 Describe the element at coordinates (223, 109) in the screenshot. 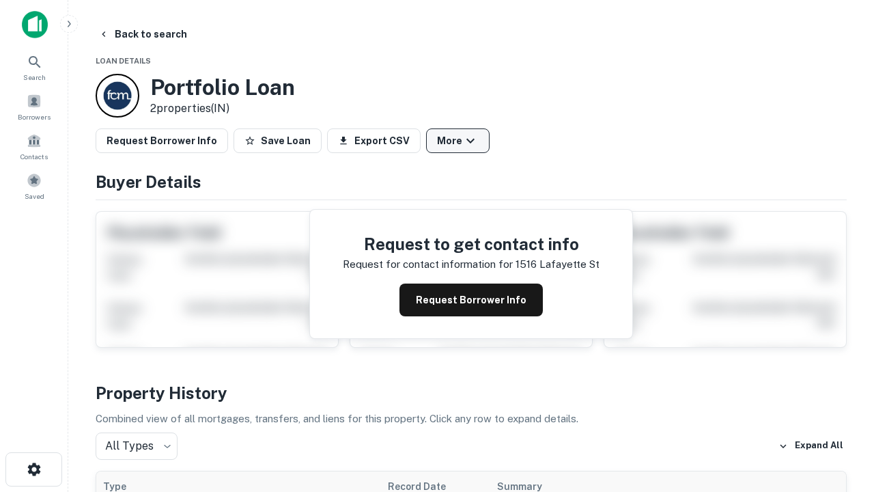

I see `p: 2 properties (IN)` at that location.